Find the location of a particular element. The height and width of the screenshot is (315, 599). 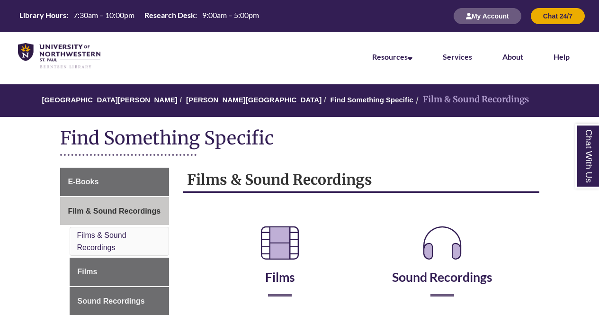

a: E-Books is located at coordinates (115, 182).